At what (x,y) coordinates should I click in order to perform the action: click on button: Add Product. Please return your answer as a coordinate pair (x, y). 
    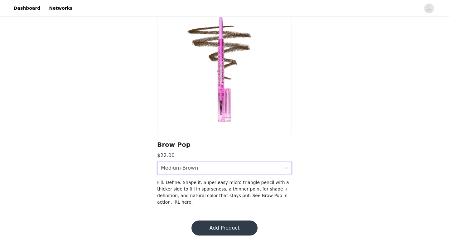
    Looking at the image, I should click on (225, 228).